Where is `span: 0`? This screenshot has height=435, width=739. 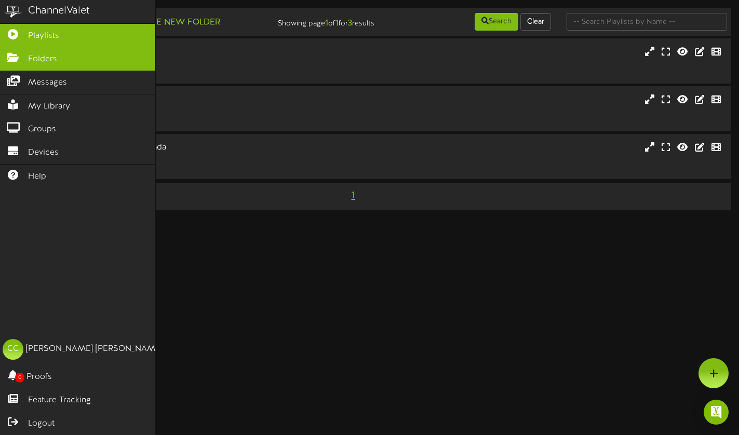 span: 0 is located at coordinates (20, 377).